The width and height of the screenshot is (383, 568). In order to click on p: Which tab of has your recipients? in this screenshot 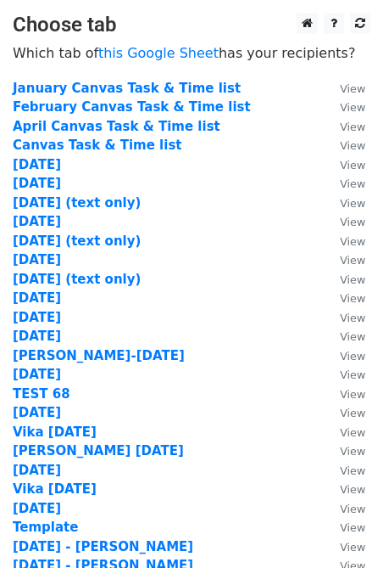, I will do `click(192, 53)`.